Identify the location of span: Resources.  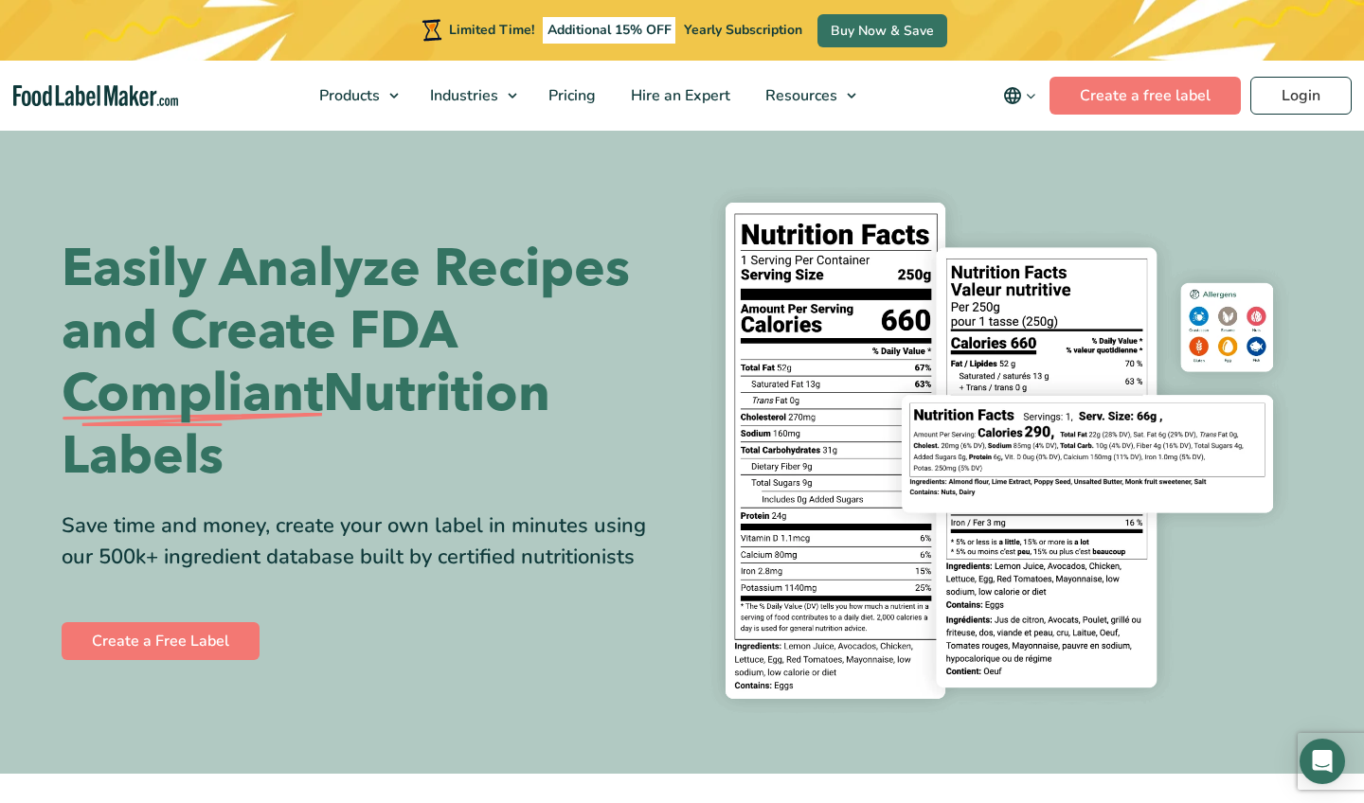
(799, 96).